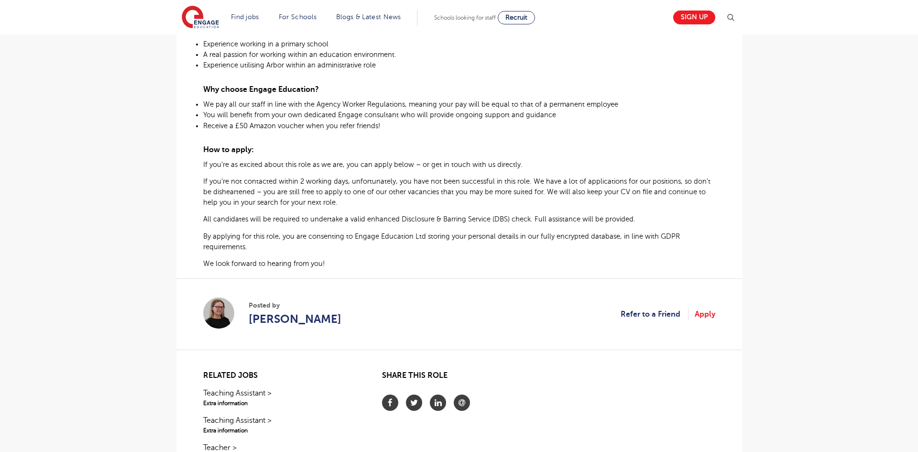 This screenshot has height=452, width=918. Describe the element at coordinates (295, 305) in the screenshot. I see `span: Posted by` at that location.